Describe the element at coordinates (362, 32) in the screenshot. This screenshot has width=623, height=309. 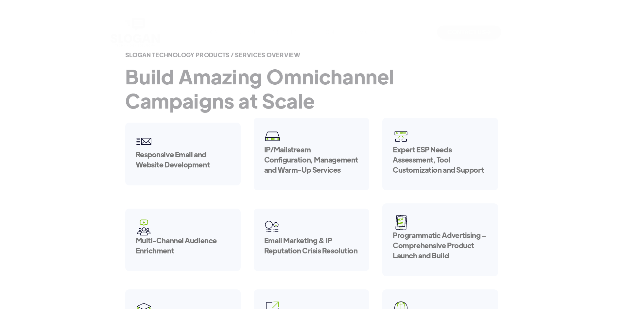
I see `a: SERVICES` at that location.